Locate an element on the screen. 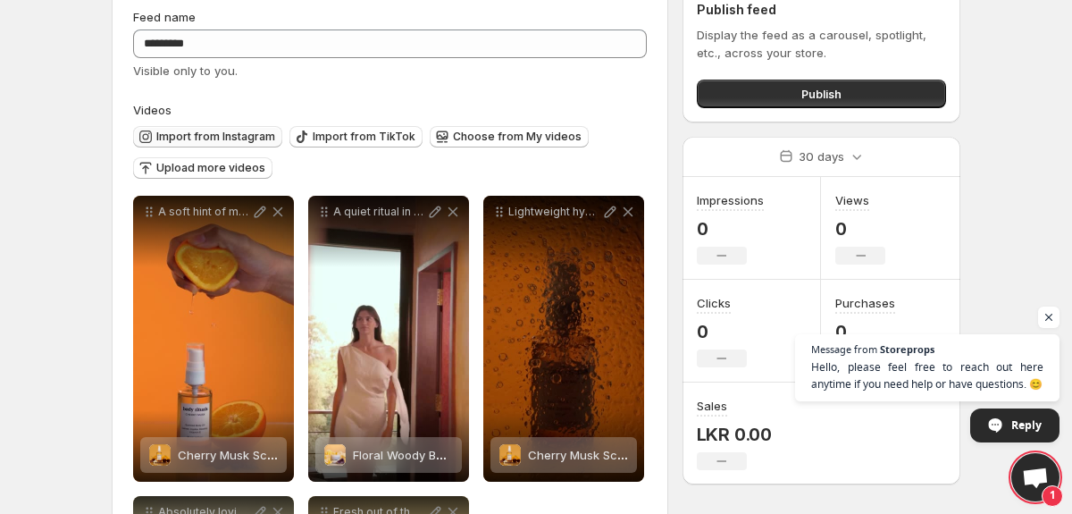 The height and width of the screenshot is (514, 1072). p: A soft hint of mandarin in every drop is located at coordinates (205, 212).